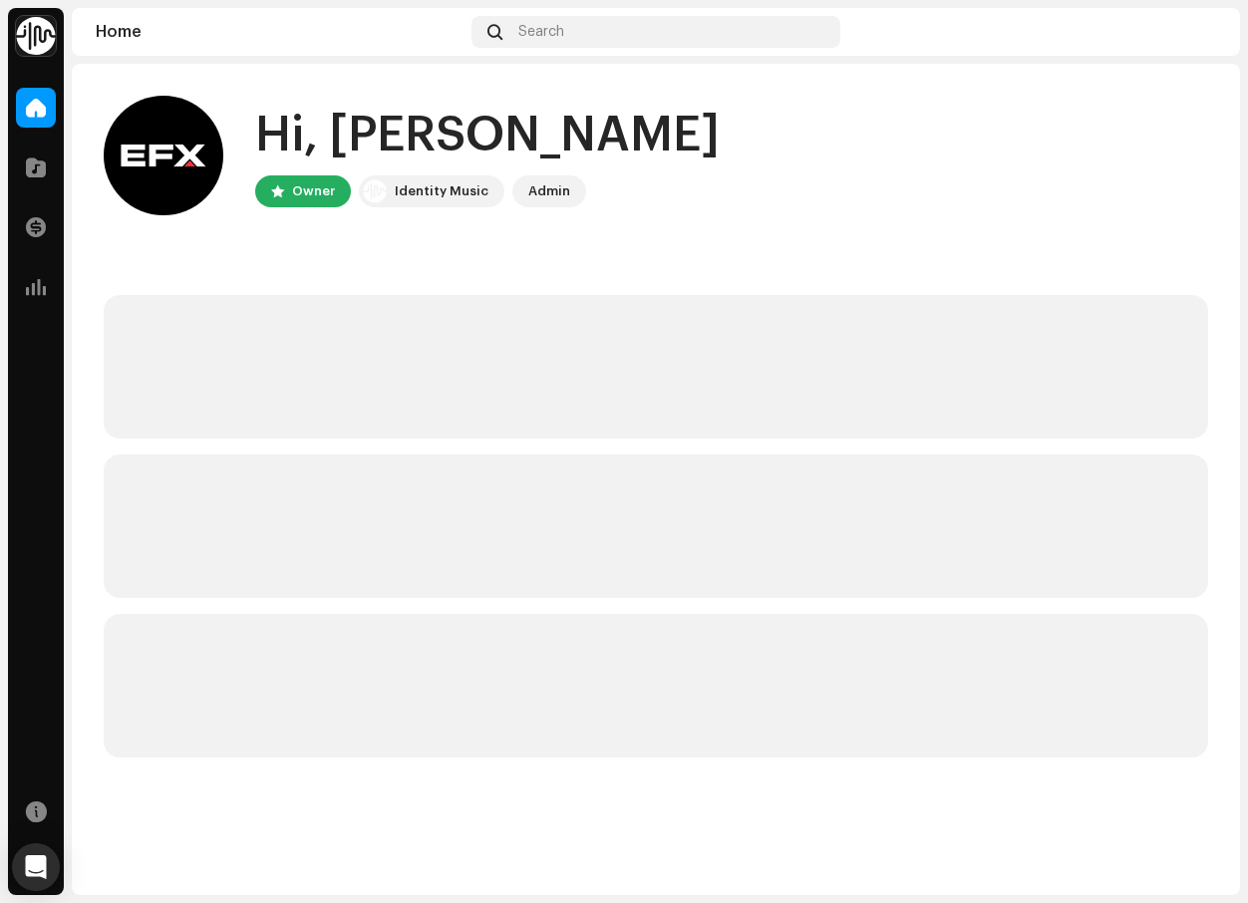  I want to click on div: Owner, so click(313, 191).